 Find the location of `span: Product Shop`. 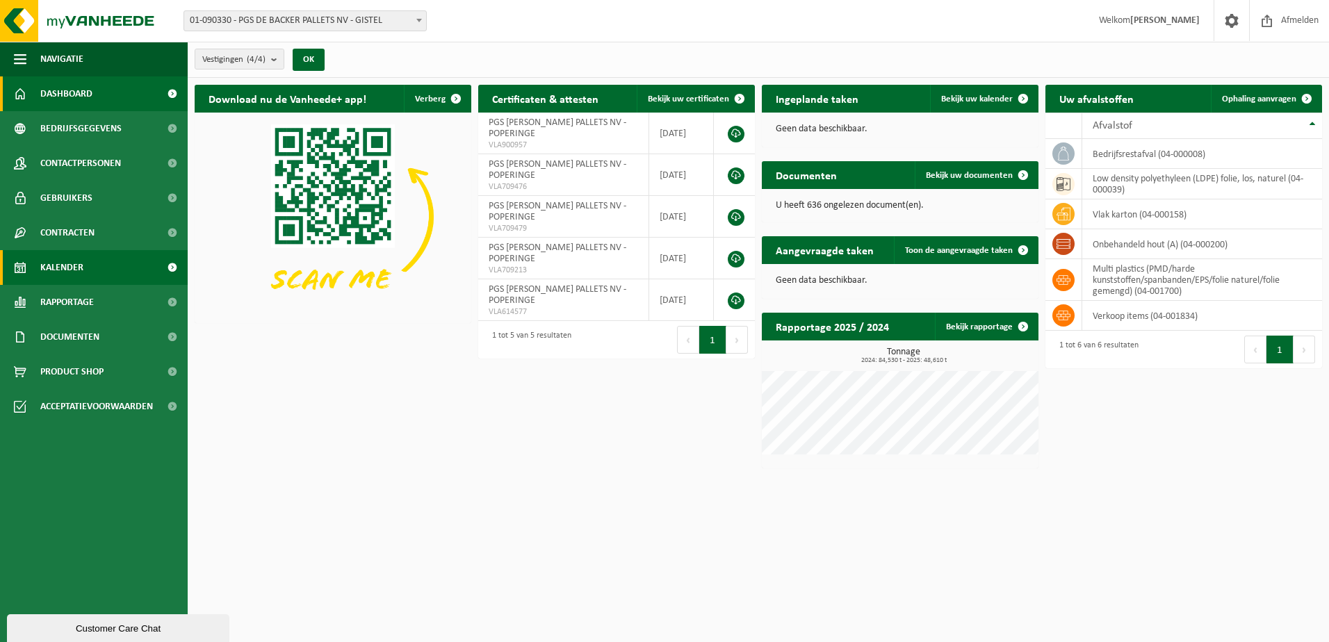

span: Product Shop is located at coordinates (72, 372).